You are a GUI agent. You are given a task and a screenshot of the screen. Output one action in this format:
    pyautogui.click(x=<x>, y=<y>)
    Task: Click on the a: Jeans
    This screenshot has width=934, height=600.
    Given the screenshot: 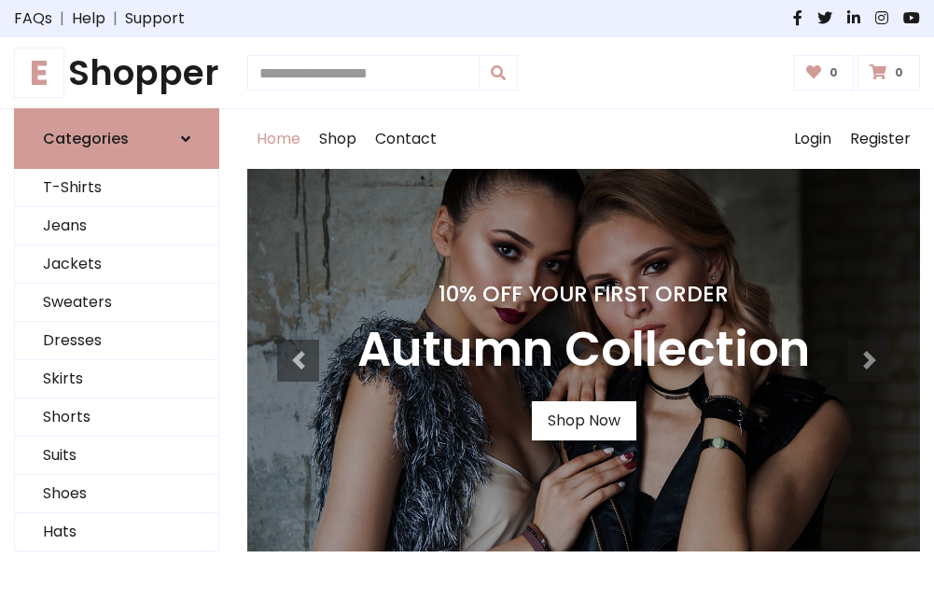 What is the action you would take?
    pyautogui.click(x=117, y=226)
    